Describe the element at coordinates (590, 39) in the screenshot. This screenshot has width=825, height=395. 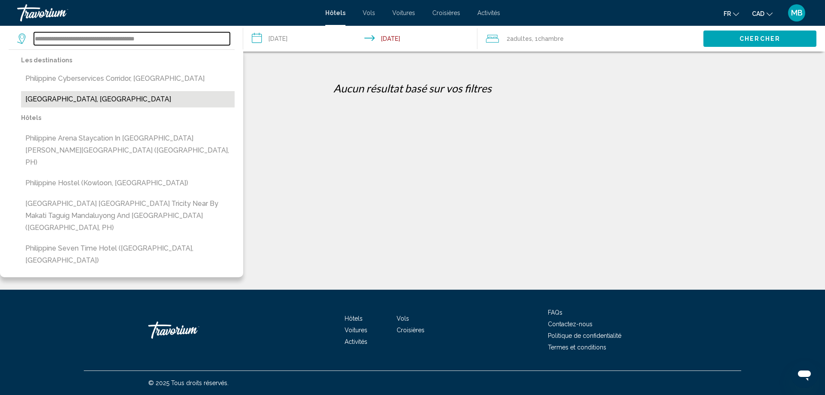
I see `button: Travelers: 2 adults, 0 children` at that location.